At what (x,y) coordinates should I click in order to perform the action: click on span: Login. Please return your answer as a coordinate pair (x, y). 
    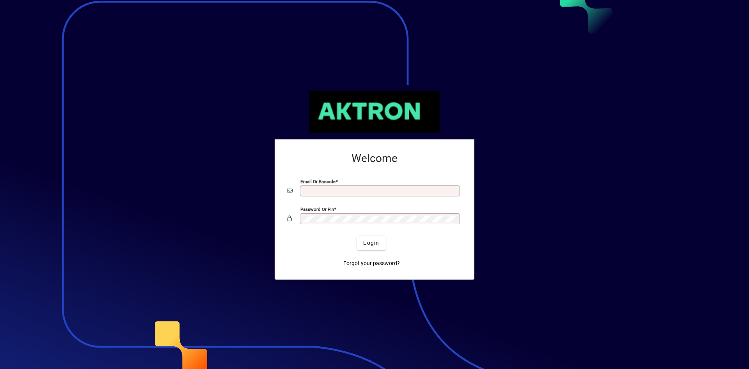
    Looking at the image, I should click on (371, 243).